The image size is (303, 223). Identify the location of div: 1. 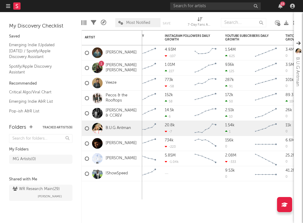
(228, 131).